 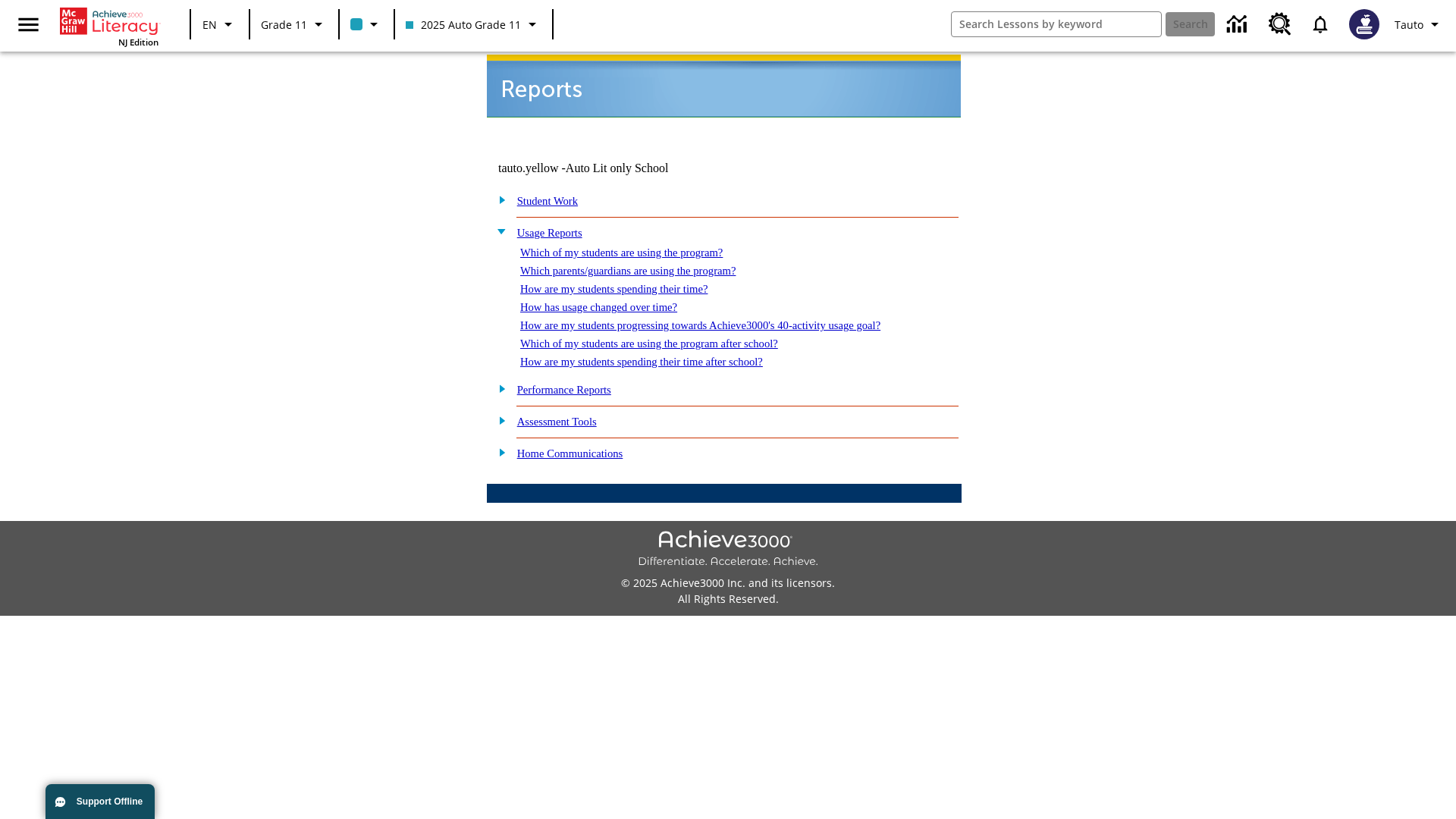 I want to click on div: Home, so click(x=109, y=26).